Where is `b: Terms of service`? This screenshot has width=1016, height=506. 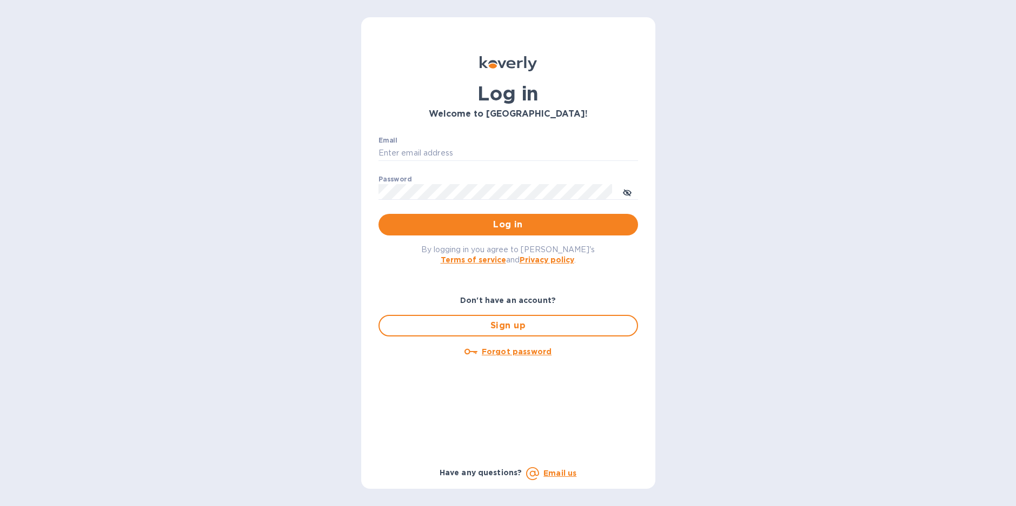
b: Terms of service is located at coordinates (473, 260).